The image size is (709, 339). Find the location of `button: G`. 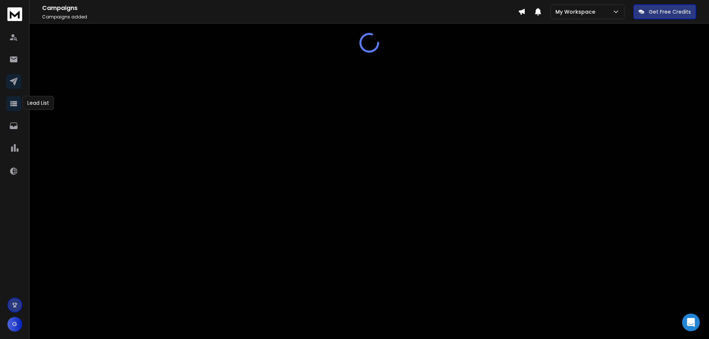

button: G is located at coordinates (15, 325).